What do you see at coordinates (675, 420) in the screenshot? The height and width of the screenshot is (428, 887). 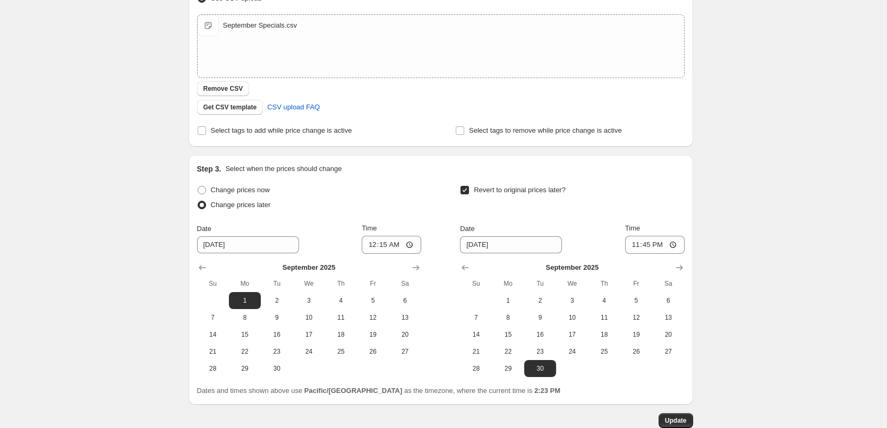 I see `button: Update` at bounding box center [675, 420].